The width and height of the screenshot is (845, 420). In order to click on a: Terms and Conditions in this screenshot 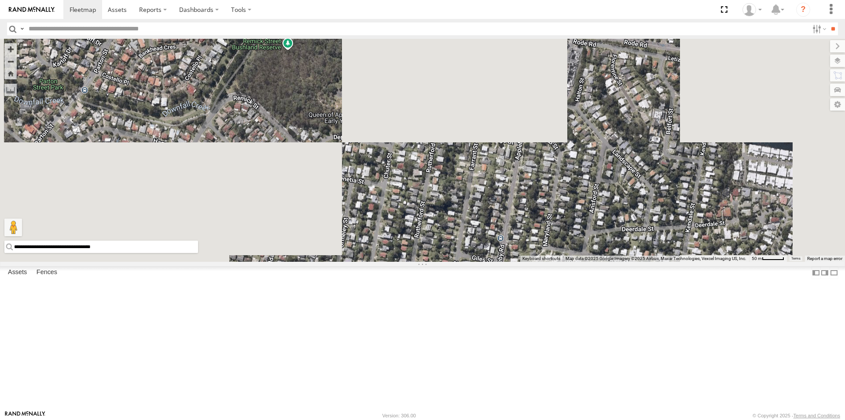, I will do `click(817, 415)`.